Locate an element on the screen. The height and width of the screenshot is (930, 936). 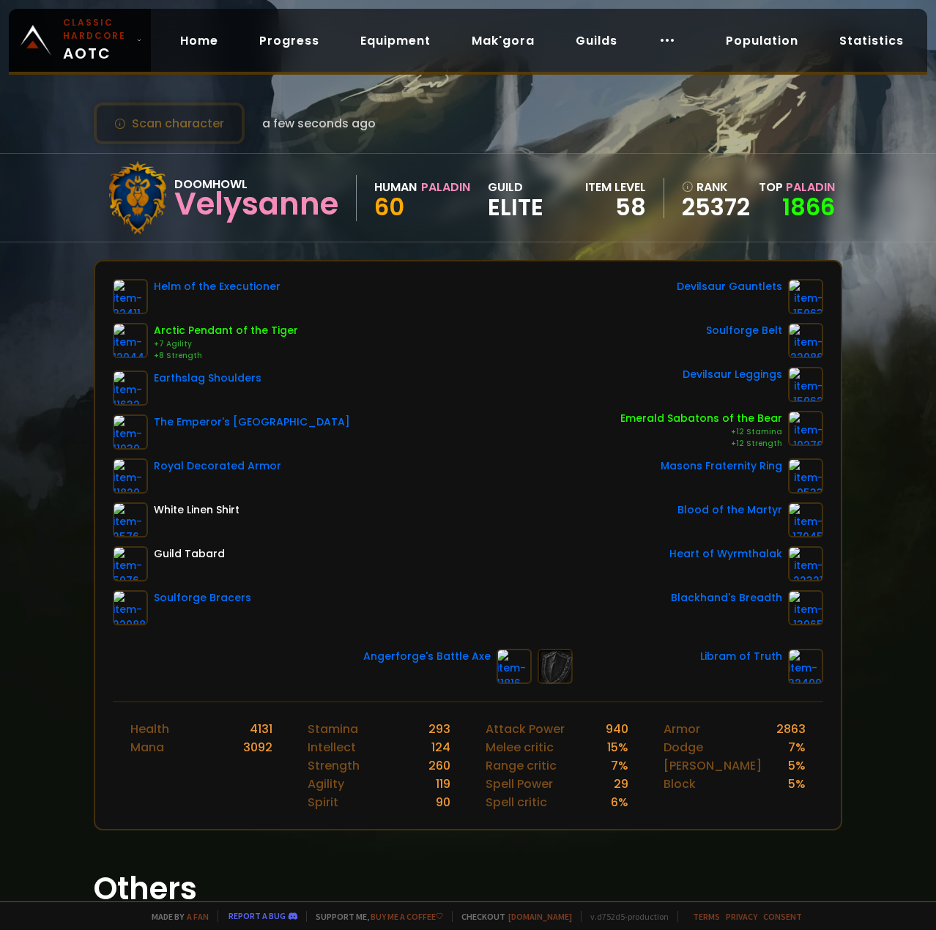
div: Spell critic is located at coordinates (516, 802).